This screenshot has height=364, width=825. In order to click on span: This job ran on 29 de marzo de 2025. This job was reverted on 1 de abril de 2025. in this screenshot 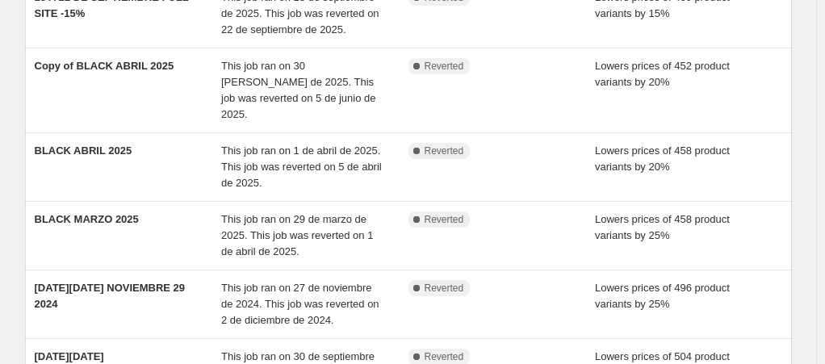, I will do `click(297, 235)`.